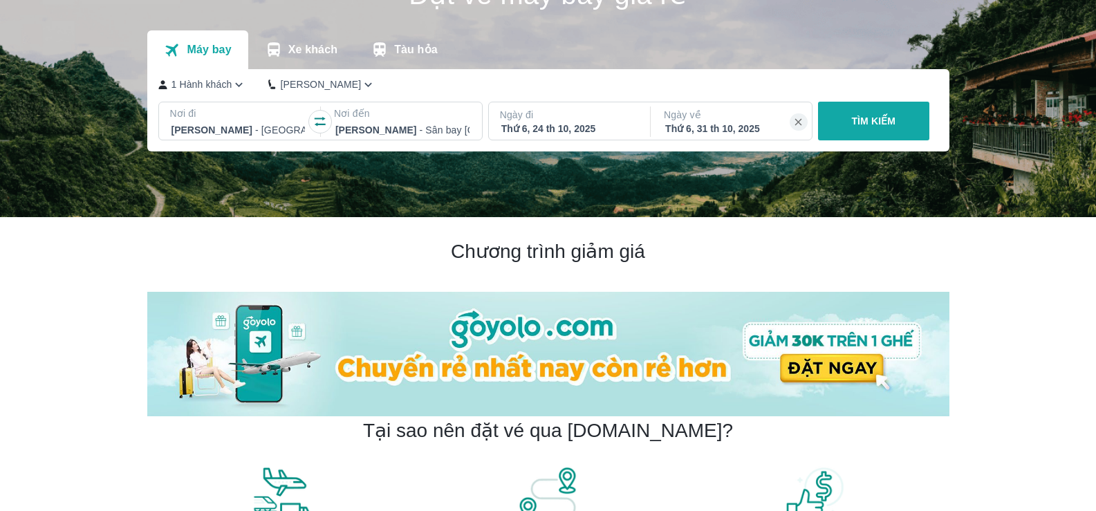 Image resolution: width=1096 pixels, height=511 pixels. Describe the element at coordinates (203, 84) in the screenshot. I see `button: 1 Hành khách` at that location.